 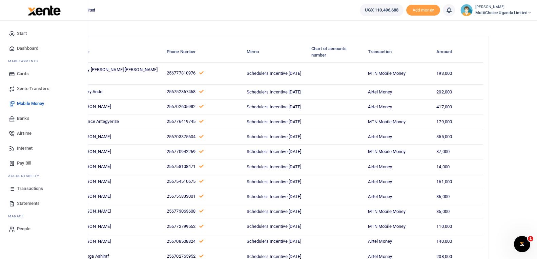 I want to click on span: 256754510675, so click(x=181, y=181).